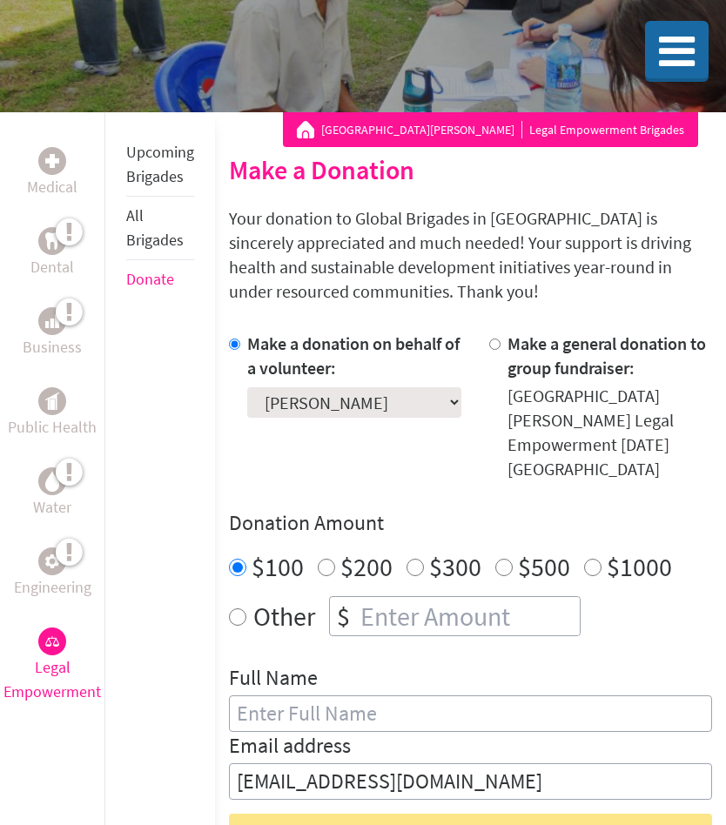 This screenshot has width=726, height=825. Describe the element at coordinates (52, 641) in the screenshot. I see `img: Legal Empowerment` at that location.